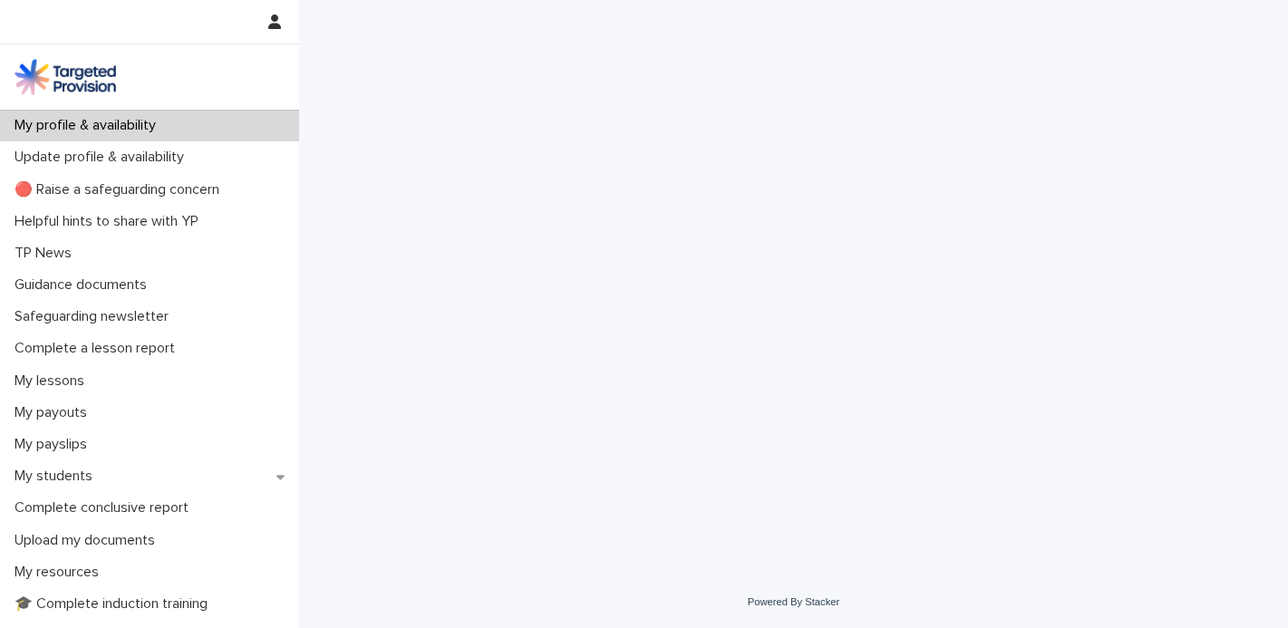 The image size is (1288, 628). I want to click on p: My payouts, so click(54, 412).